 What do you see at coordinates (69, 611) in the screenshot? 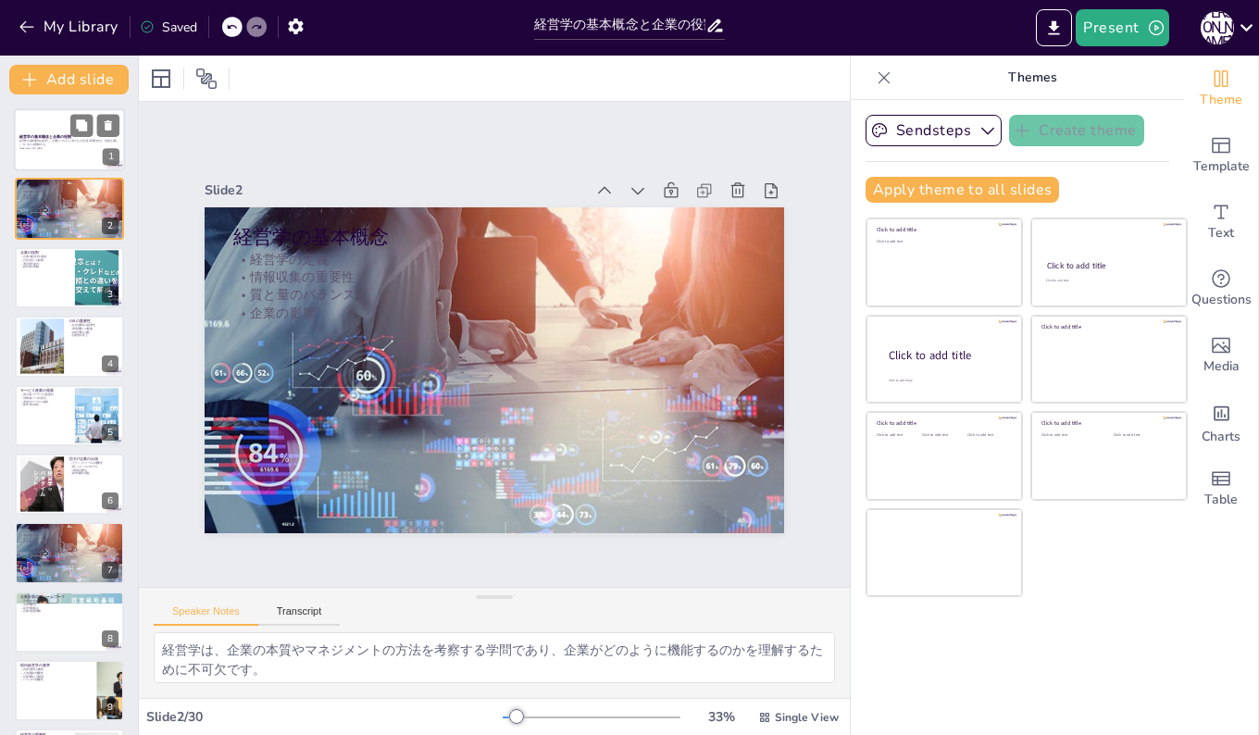
I see `p: 企業の活動理解` at bounding box center [69, 611].